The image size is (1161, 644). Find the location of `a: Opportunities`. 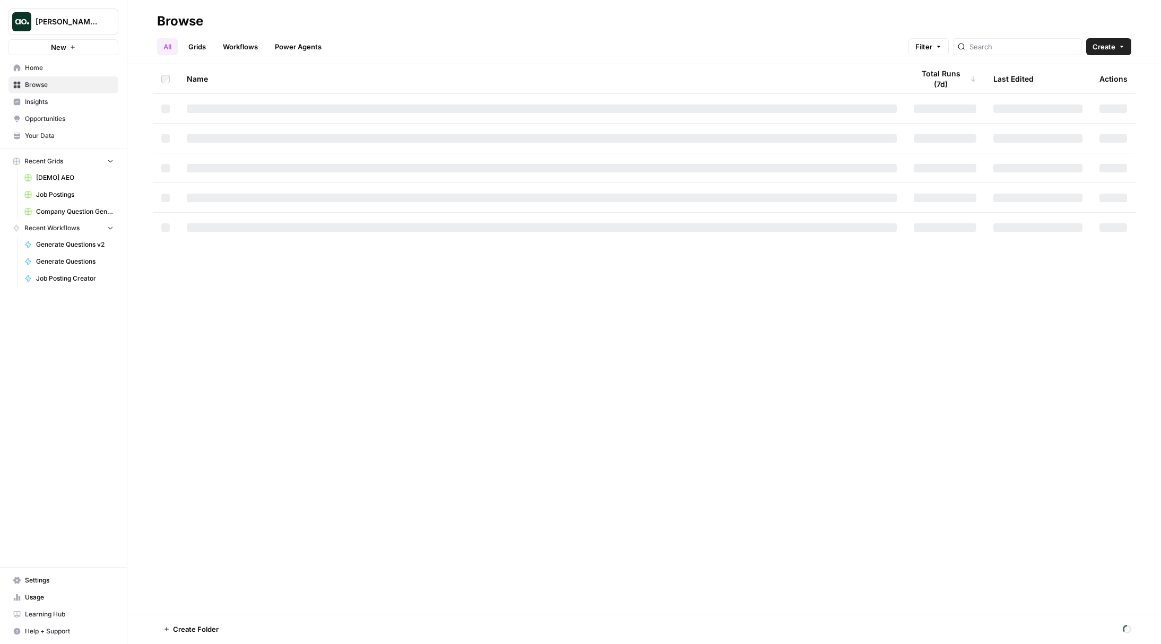

a: Opportunities is located at coordinates (63, 119).